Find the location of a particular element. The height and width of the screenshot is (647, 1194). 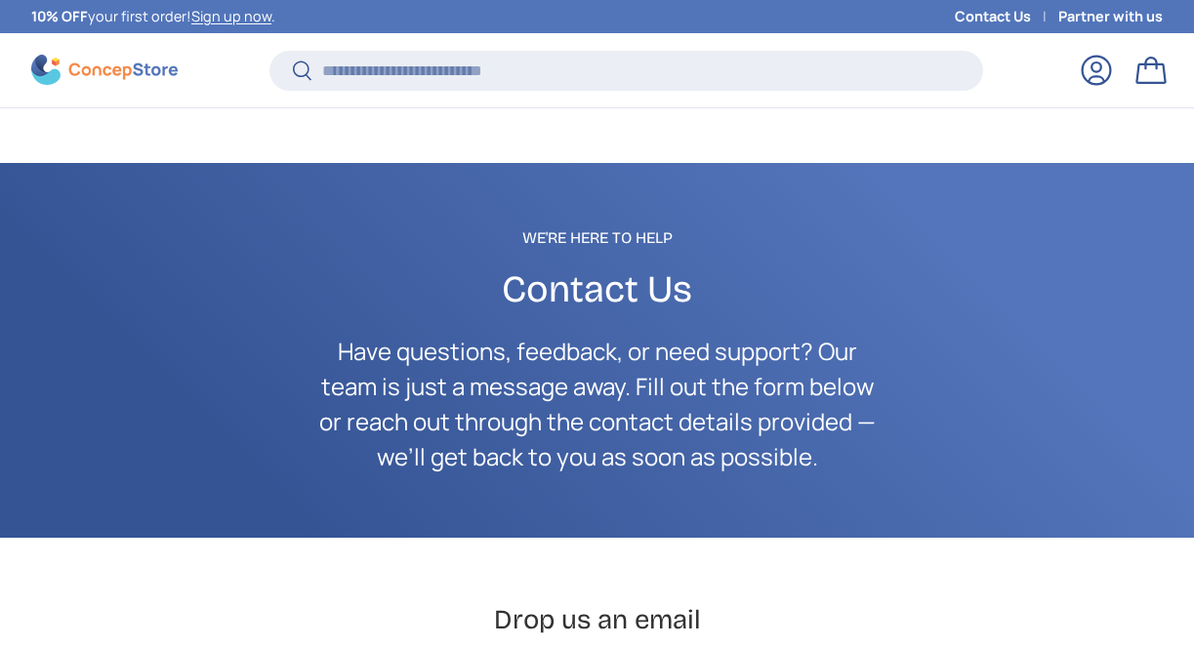

strong: 10% OFF is located at coordinates (60, 16).